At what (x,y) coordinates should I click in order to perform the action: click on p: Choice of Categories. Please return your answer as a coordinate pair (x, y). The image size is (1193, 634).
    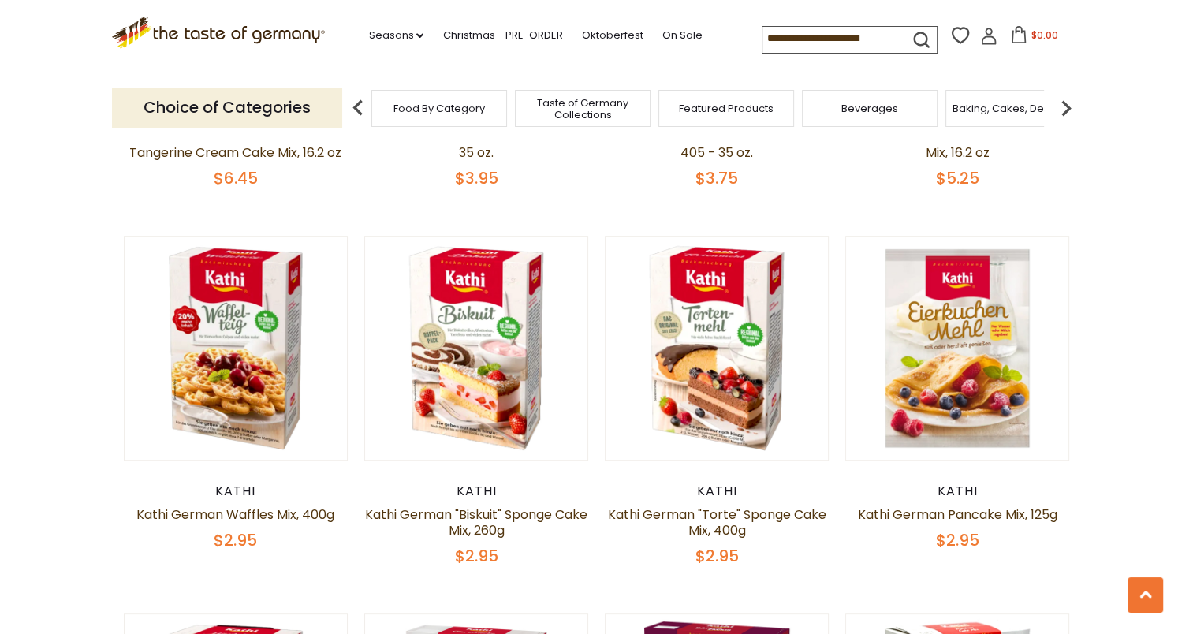
    Looking at the image, I should click on (227, 107).